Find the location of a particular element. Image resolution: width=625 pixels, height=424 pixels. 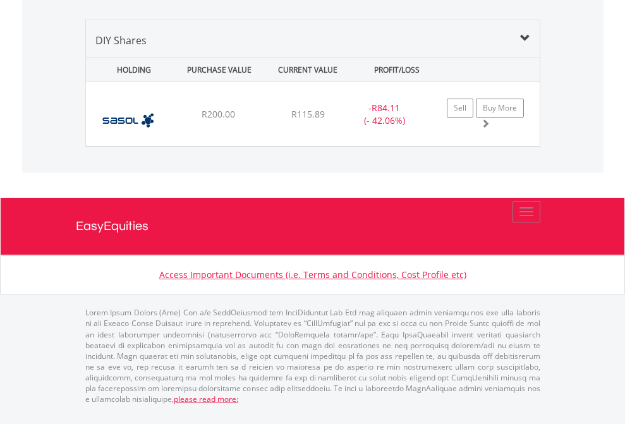

div: CURRENT VALUE is located at coordinates (308, 70).